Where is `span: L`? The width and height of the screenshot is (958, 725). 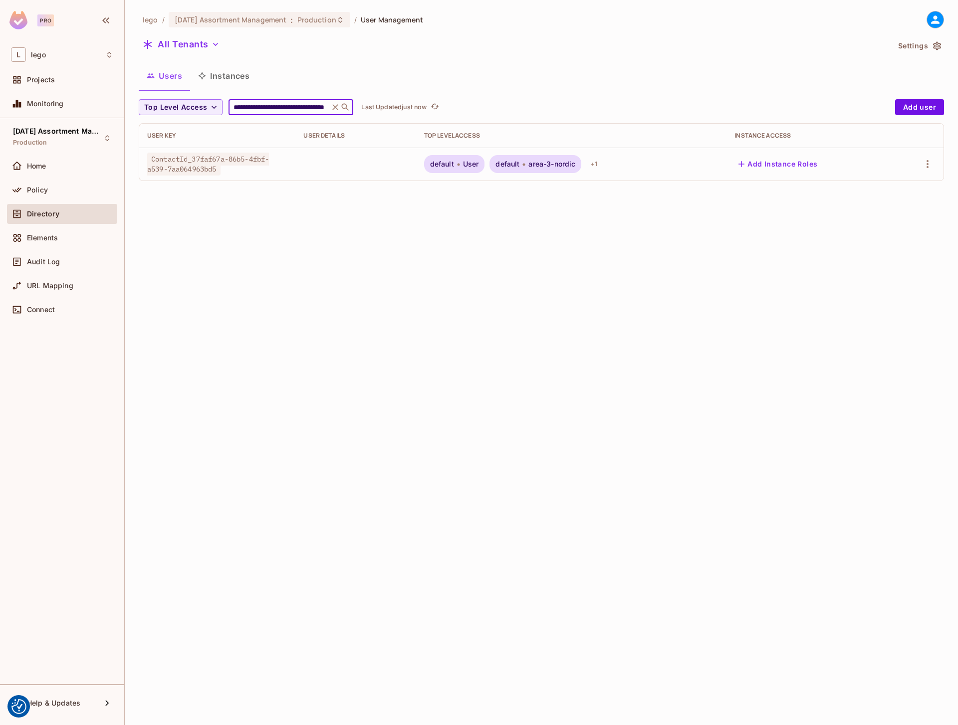 span: L is located at coordinates (18, 54).